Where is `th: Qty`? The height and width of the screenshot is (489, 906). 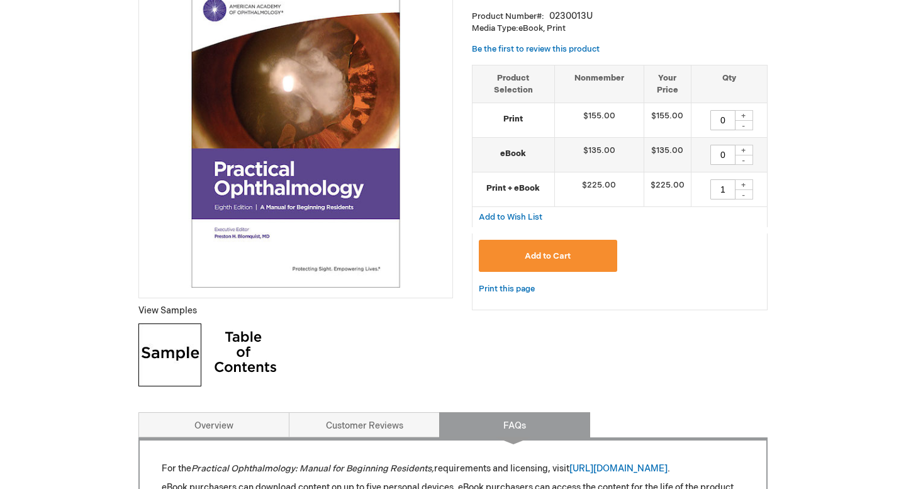
th: Qty is located at coordinates (729, 84).